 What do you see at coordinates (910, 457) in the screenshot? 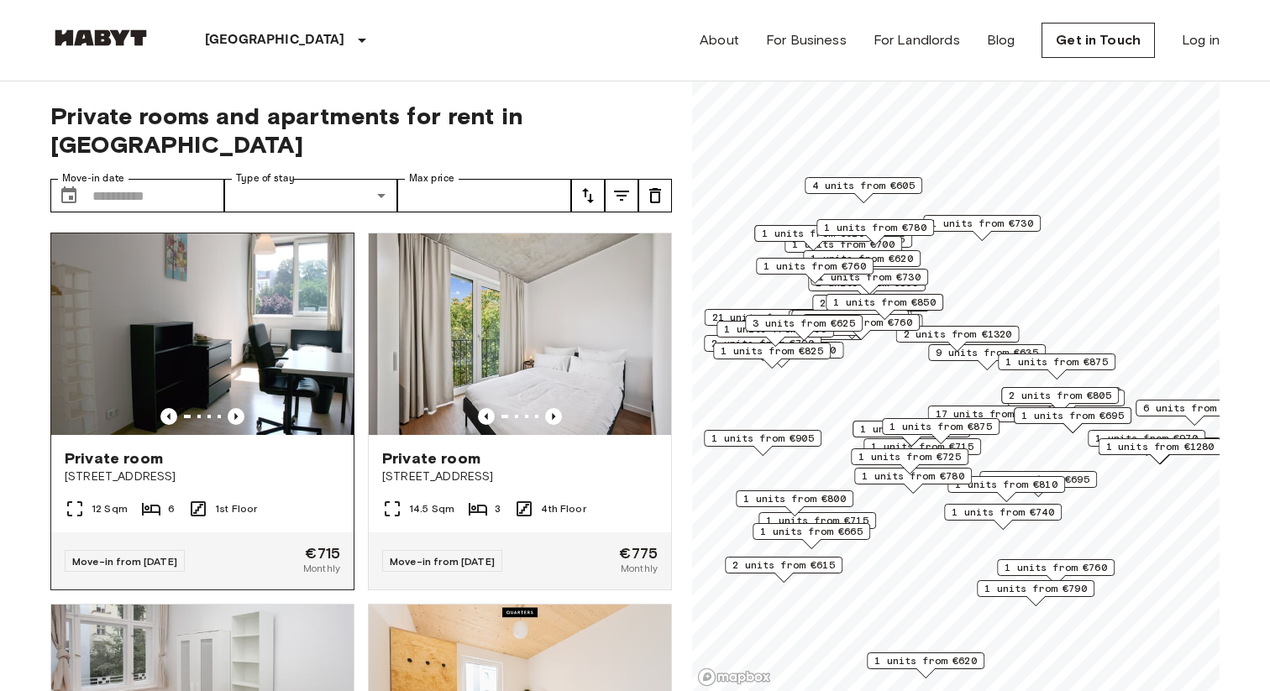
I see `span: 1 units from €725` at bounding box center [910, 457].